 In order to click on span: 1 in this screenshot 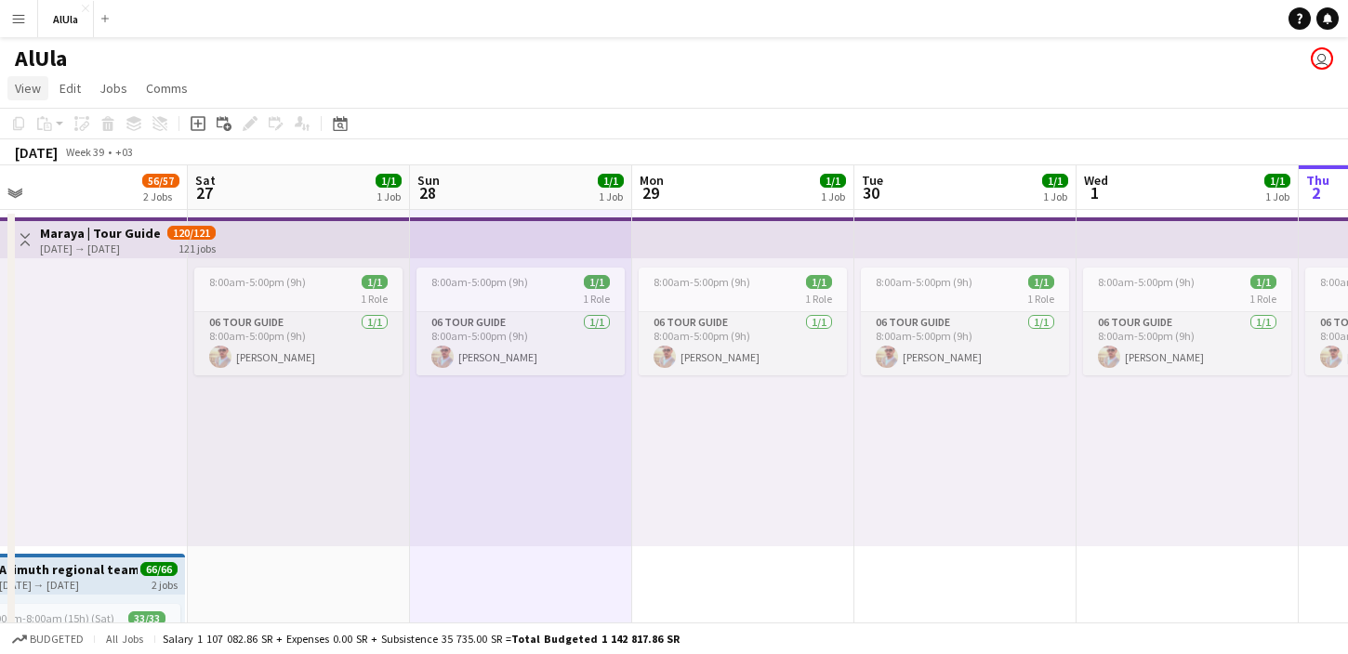, I will do `click(1094, 192)`.